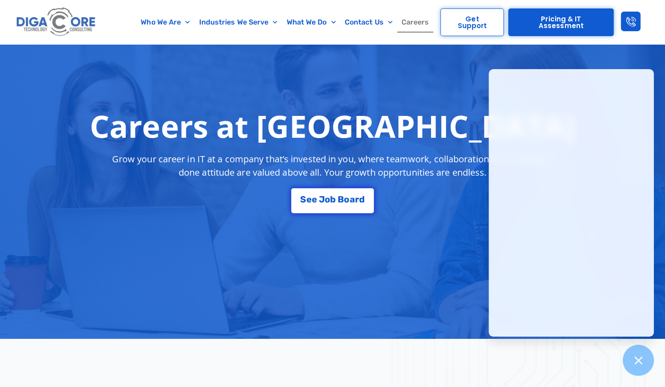  Describe the element at coordinates (311, 22) in the screenshot. I see `a: What We Do` at that location.